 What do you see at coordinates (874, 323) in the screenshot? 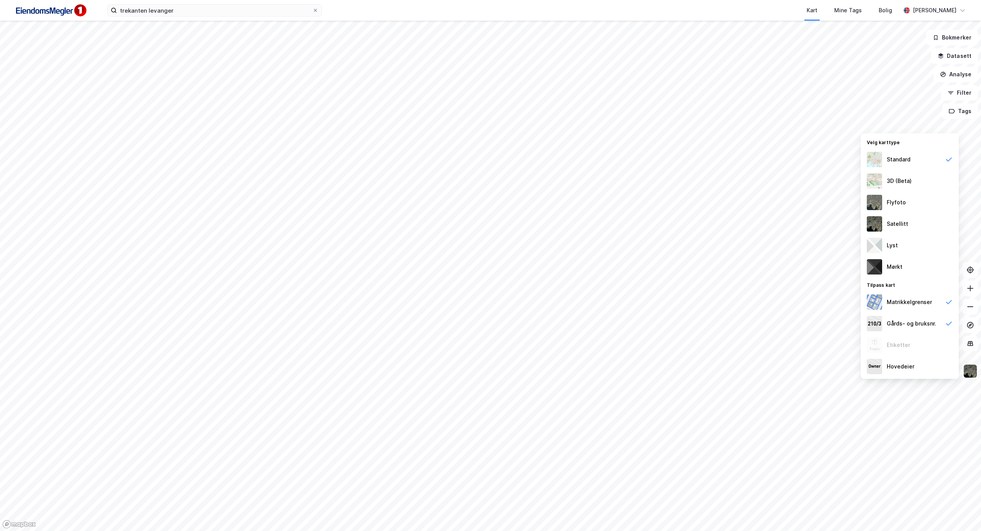
I see `img: cadastreKeys.547ab17ec502f5a4ef2b.jpeg` at bounding box center [874, 323].